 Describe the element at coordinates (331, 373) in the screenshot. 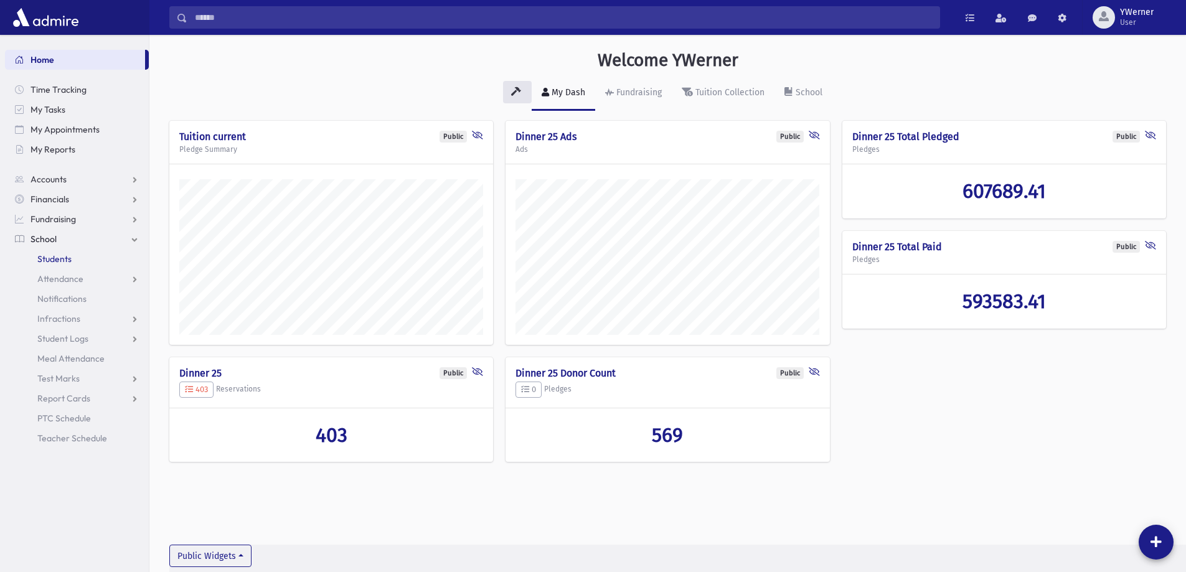

I see `h4: Dinner 25` at that location.